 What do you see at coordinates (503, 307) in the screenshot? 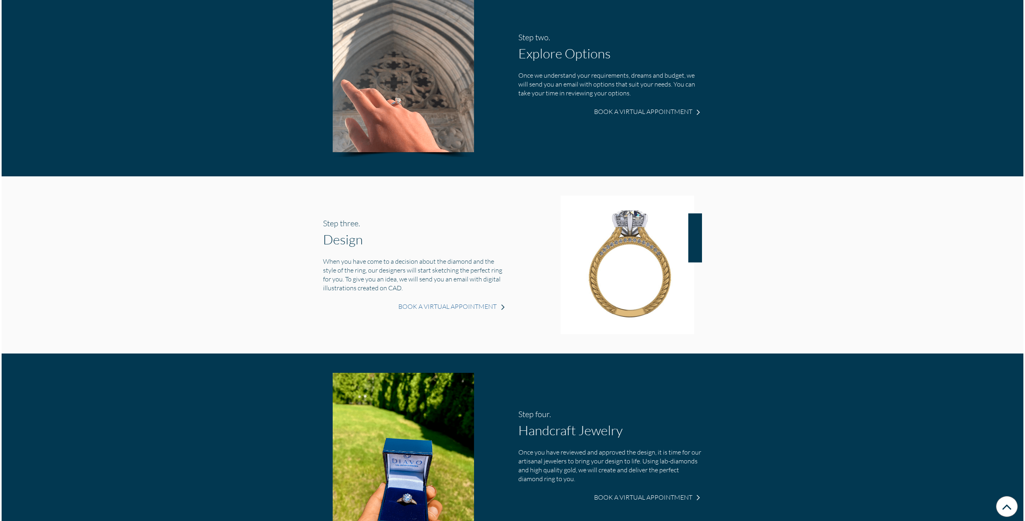
I see `img: more-than-engagement` at bounding box center [503, 307].